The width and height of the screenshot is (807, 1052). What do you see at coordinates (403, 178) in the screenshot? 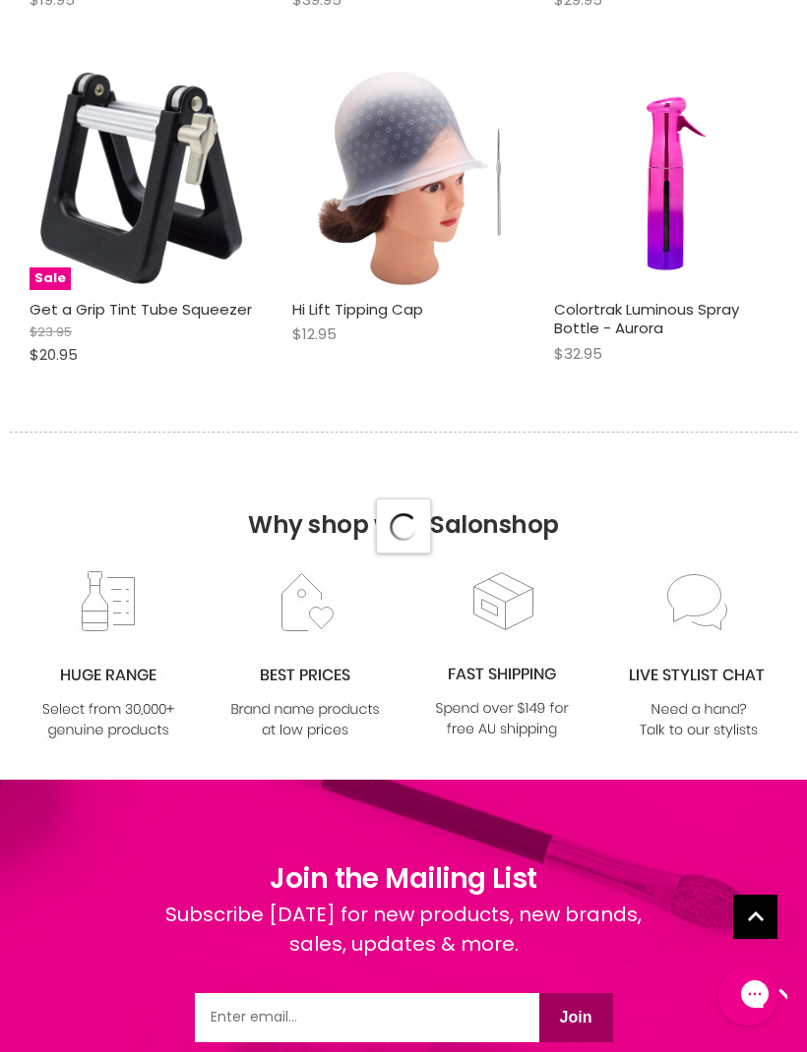
I see `img: Hi Lift Tipping Cap` at bounding box center [403, 178].